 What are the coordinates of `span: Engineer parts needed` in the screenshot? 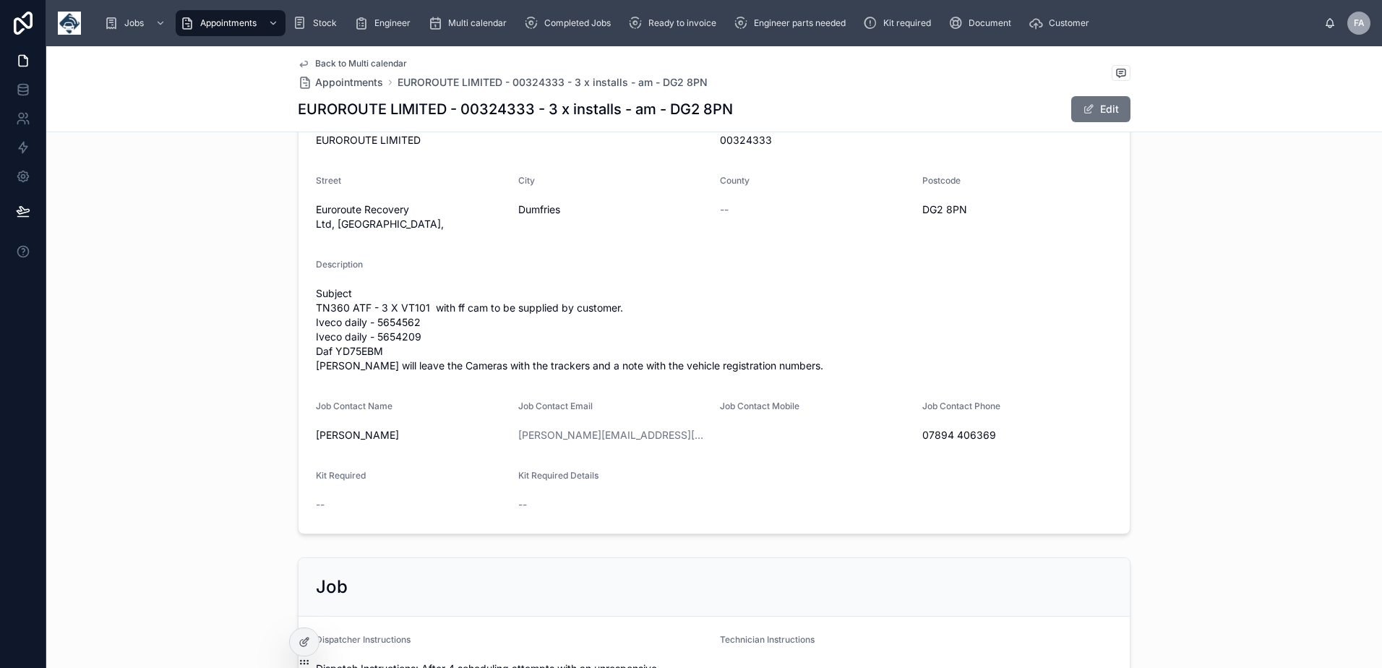 It's located at (800, 23).